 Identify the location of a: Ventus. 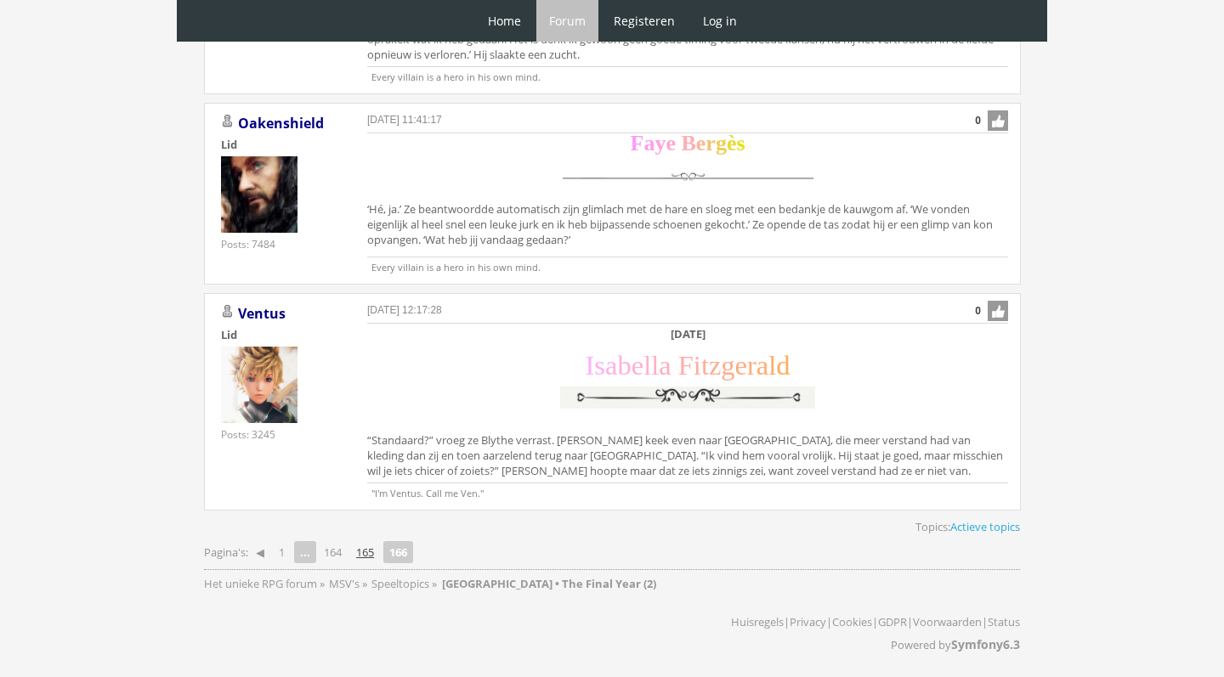
(262, 314).